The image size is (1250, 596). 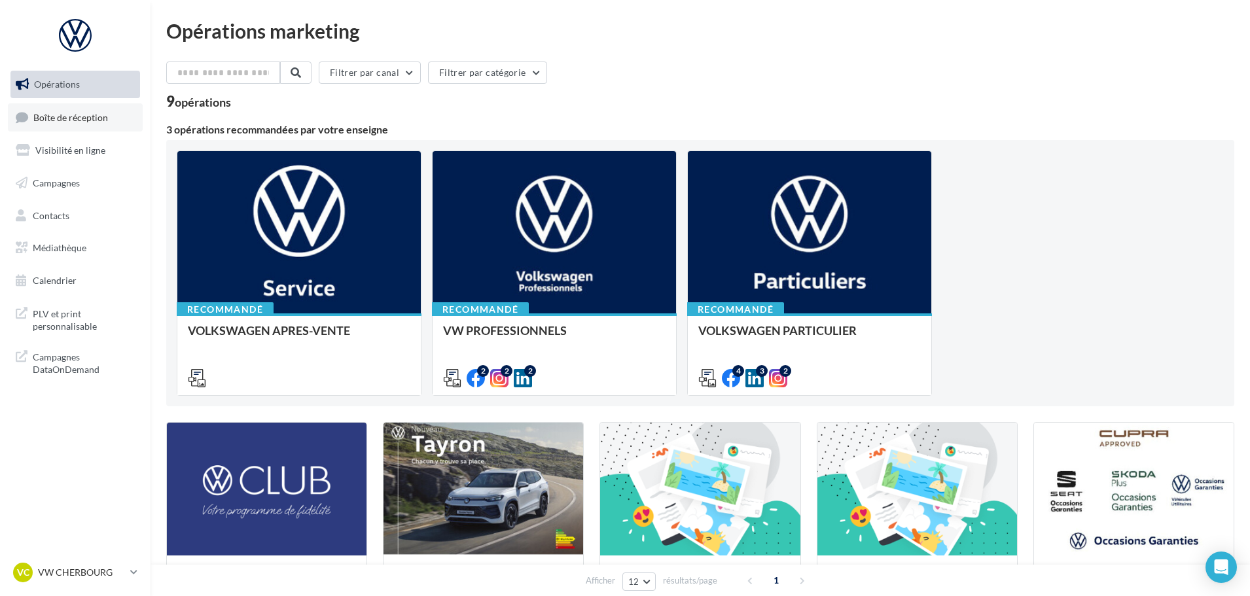 I want to click on span: Afficher, so click(x=600, y=580).